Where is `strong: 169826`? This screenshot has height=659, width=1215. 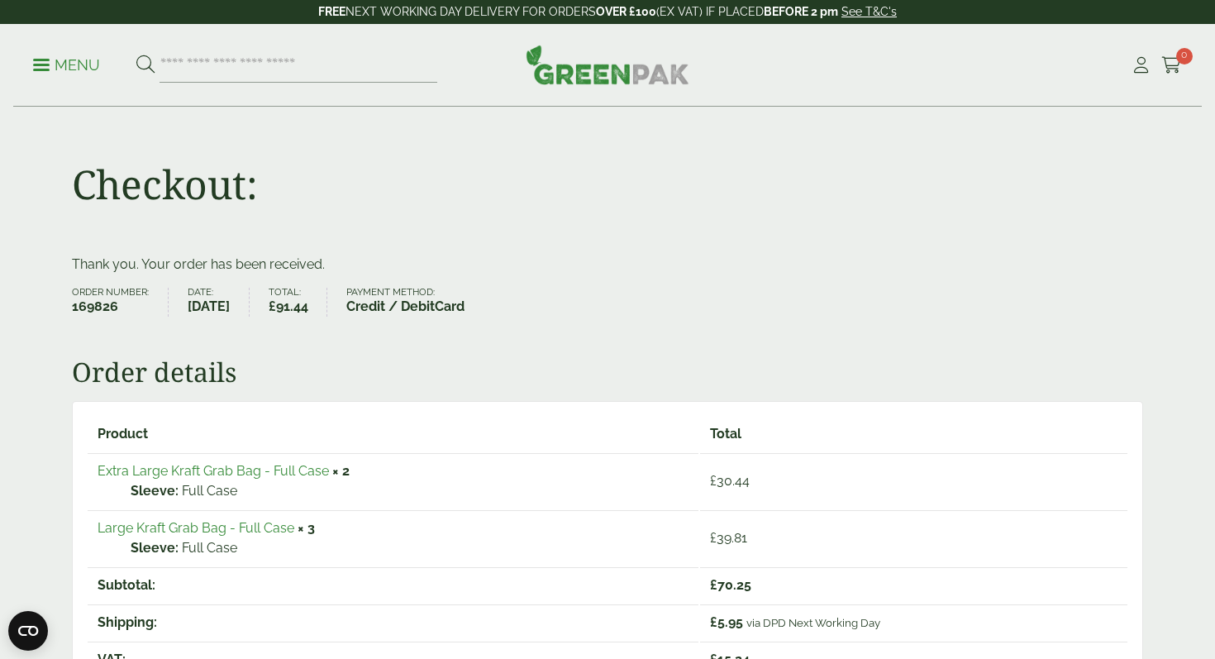
strong: 169826 is located at coordinates (110, 307).